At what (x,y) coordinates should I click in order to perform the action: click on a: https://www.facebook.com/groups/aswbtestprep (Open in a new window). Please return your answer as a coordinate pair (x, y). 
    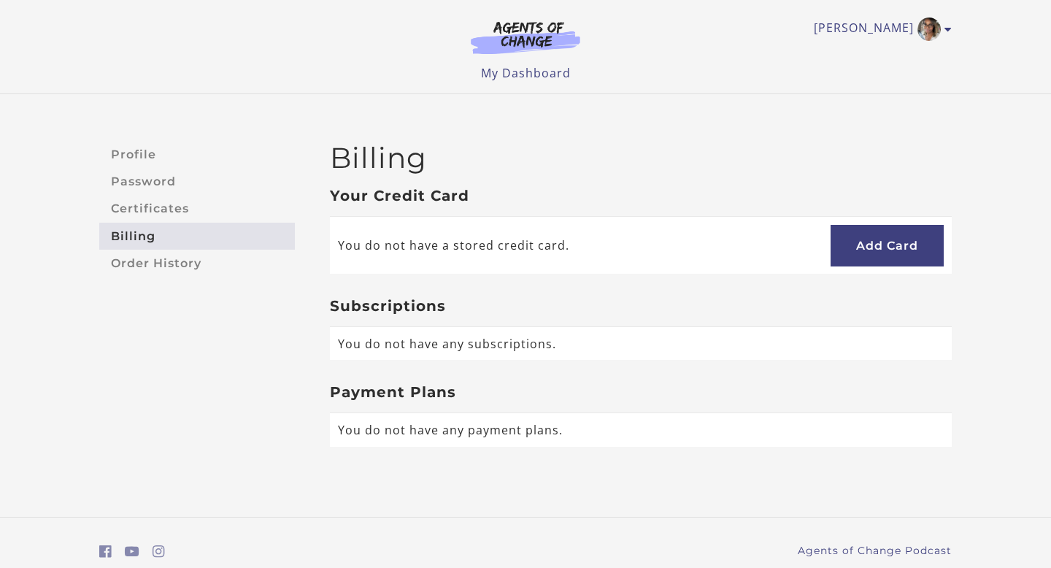
    Looking at the image, I should click on (105, 551).